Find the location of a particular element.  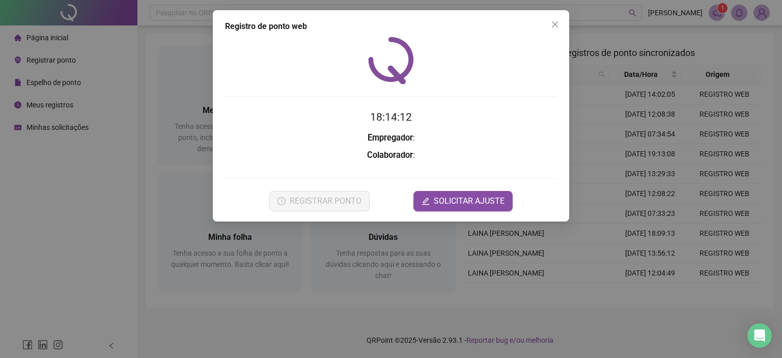

span: close is located at coordinates (555, 24).